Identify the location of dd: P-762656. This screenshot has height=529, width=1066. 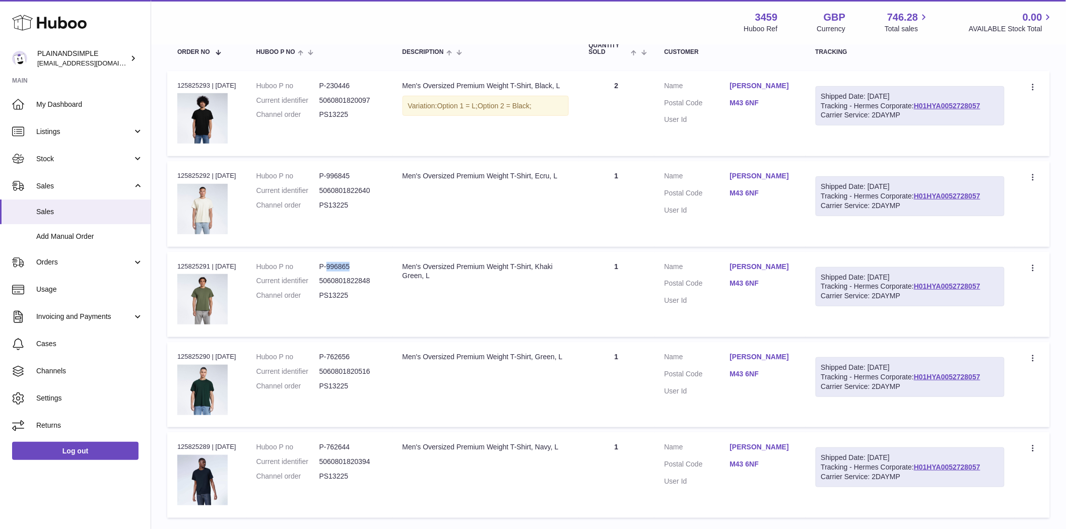
(351, 357).